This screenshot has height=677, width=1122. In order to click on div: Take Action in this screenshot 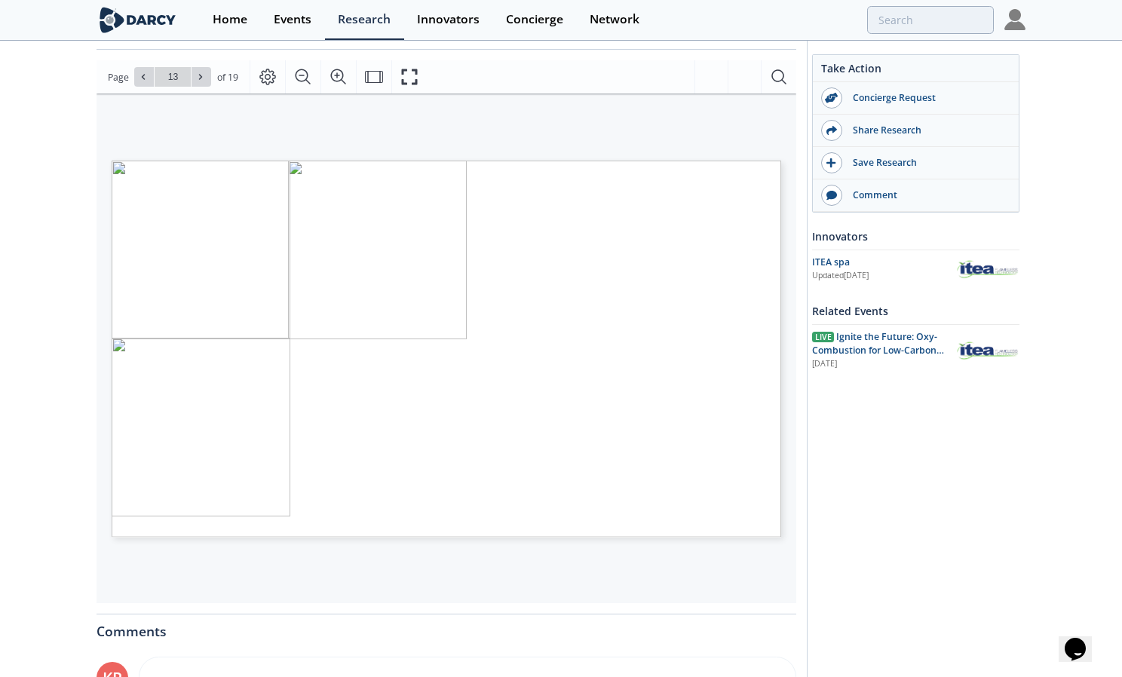, I will do `click(915, 71)`.